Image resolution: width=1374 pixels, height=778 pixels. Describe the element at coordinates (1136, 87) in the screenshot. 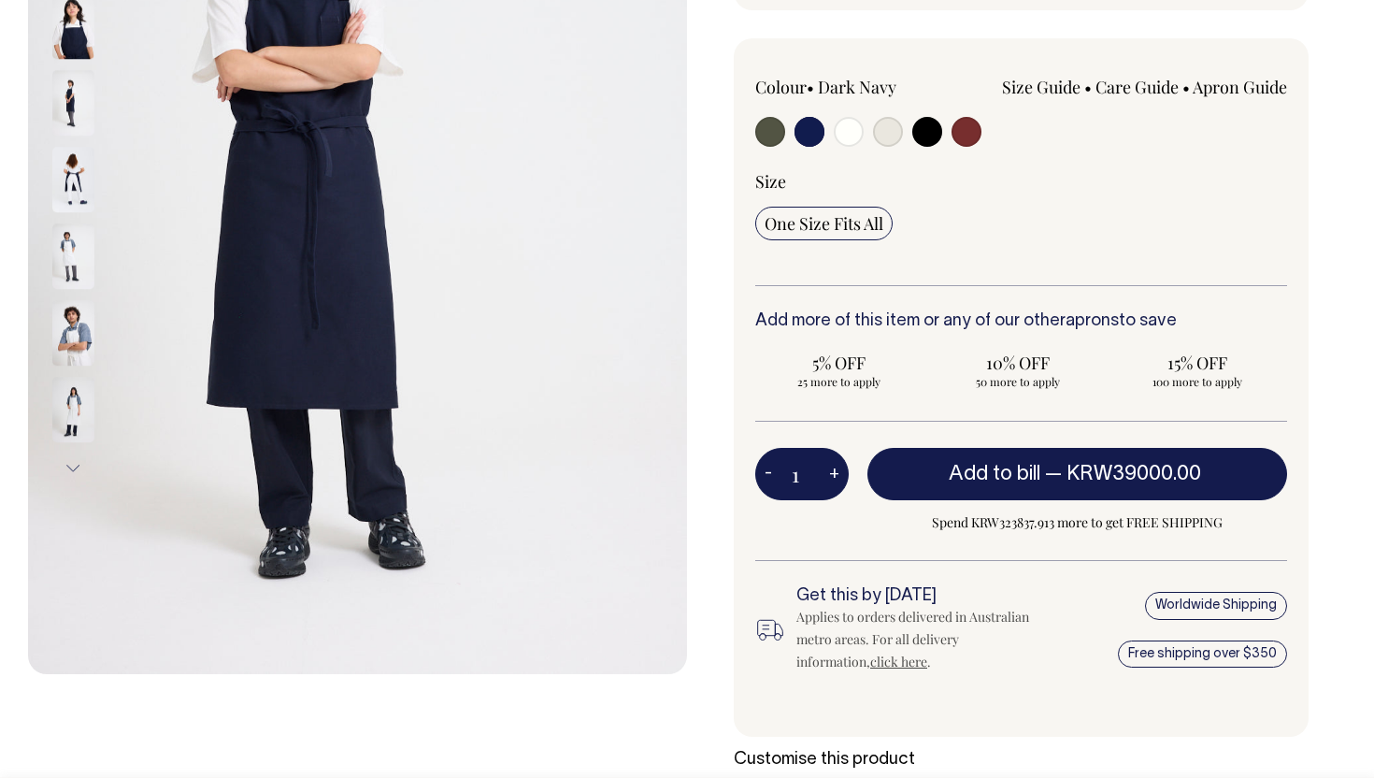

I see `a: Care Guide` at that location.